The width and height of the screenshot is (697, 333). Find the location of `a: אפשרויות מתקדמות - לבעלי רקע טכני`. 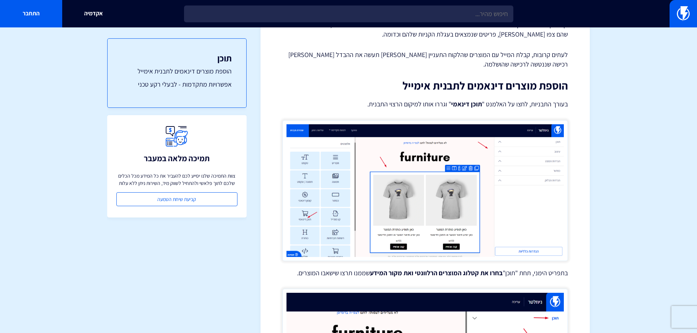

a: אפשרויות מתקדמות - לבעלי רקע טכני is located at coordinates (177, 84).